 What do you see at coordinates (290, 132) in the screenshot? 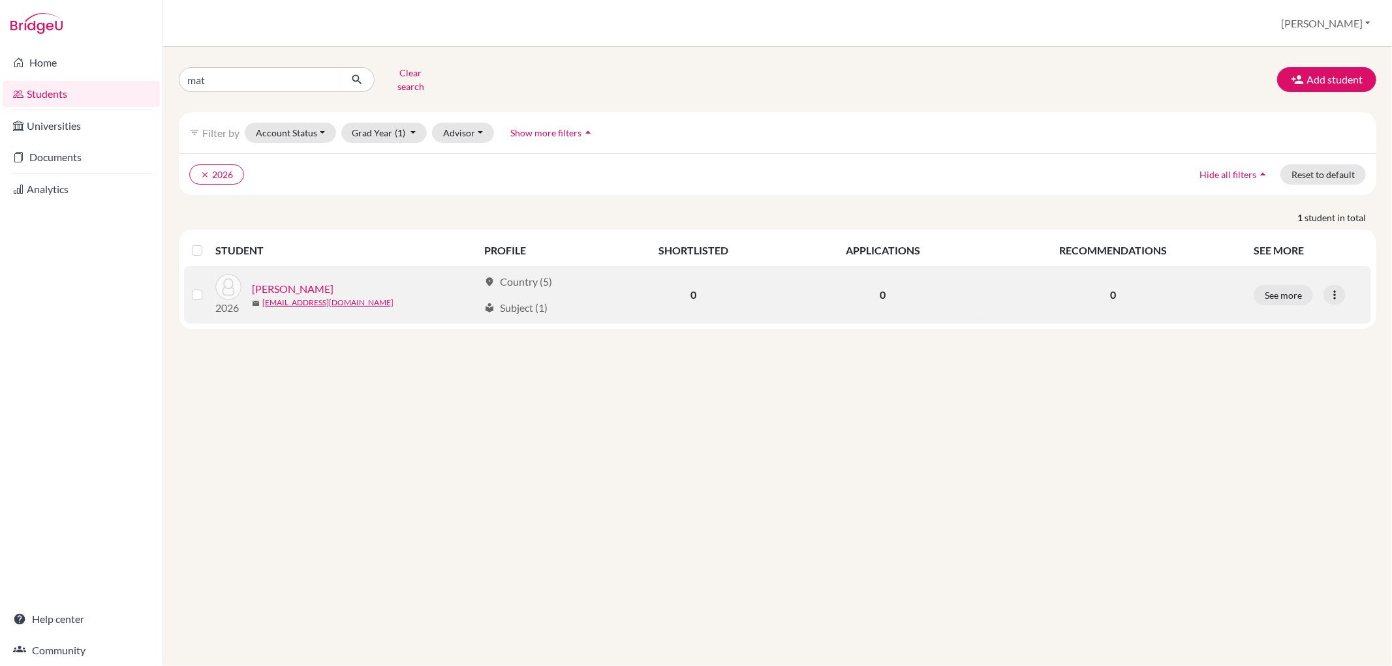
I see `button: Account Status` at bounding box center [290, 132].